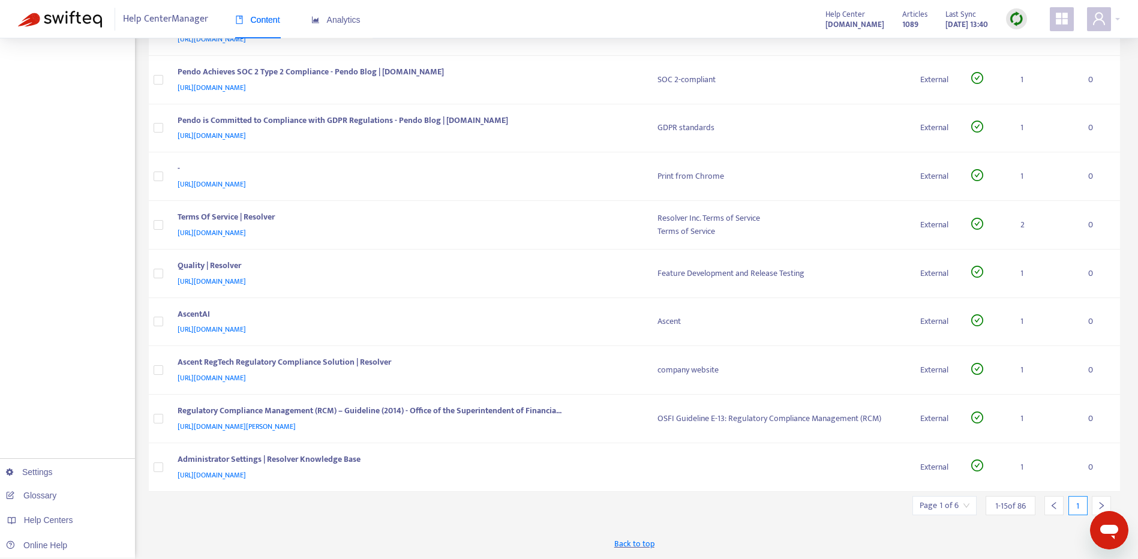  Describe the element at coordinates (257, 20) in the screenshot. I see `span: Content` at that location.